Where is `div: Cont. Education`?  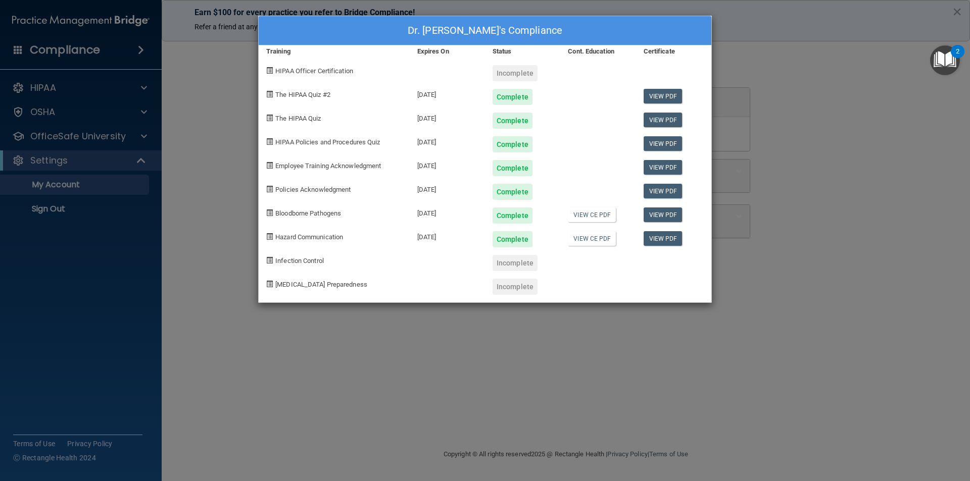 div: Cont. Education is located at coordinates (597, 52).